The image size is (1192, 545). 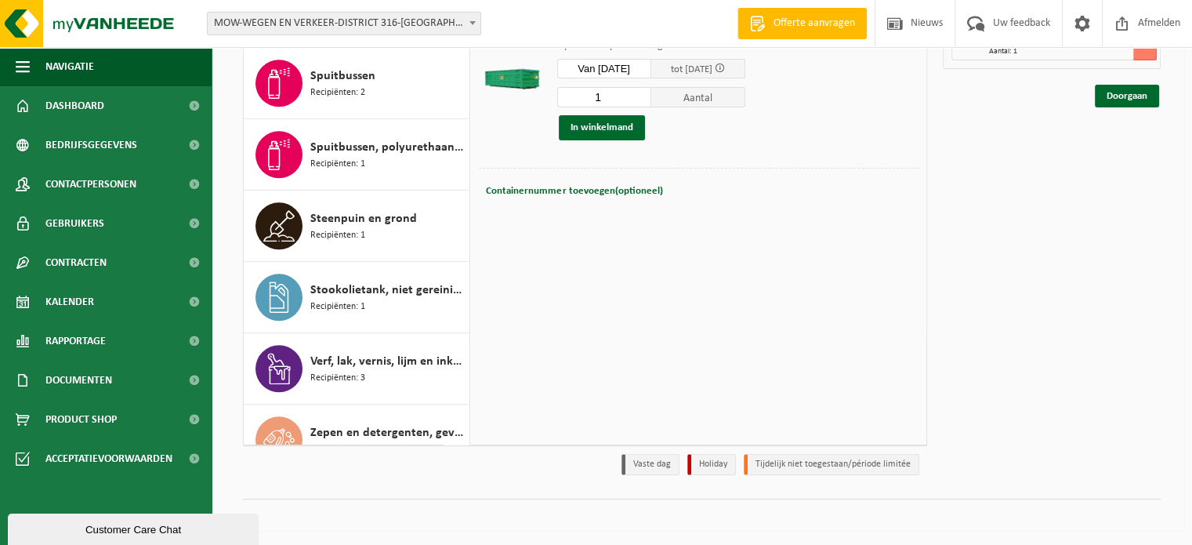 What do you see at coordinates (574, 191) in the screenshot?
I see `span: Containernummer toevoegen(optioneel)` at bounding box center [574, 191].